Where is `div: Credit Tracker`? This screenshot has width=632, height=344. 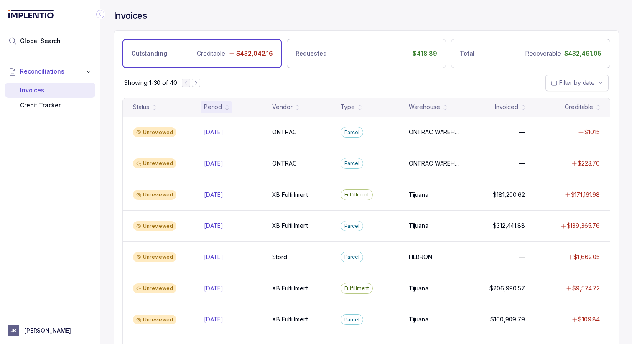
div: Credit Tracker is located at coordinates (50, 105).